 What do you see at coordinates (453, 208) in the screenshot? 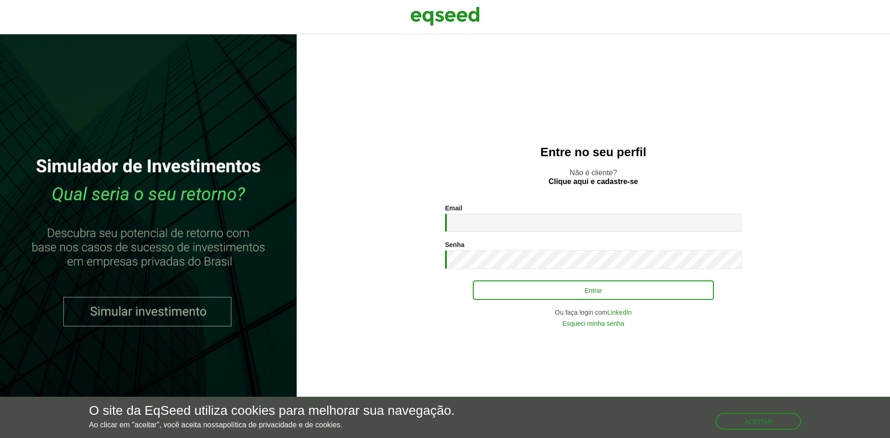
I see `label: Email` at bounding box center [453, 208].